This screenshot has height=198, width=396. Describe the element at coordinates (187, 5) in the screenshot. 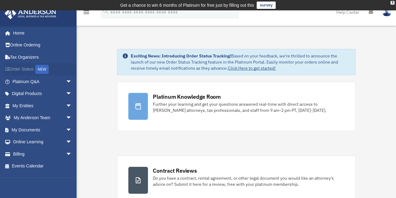

I see `div: Get a chance to win 6 months of Platinum for free just by filling out this` at that location.